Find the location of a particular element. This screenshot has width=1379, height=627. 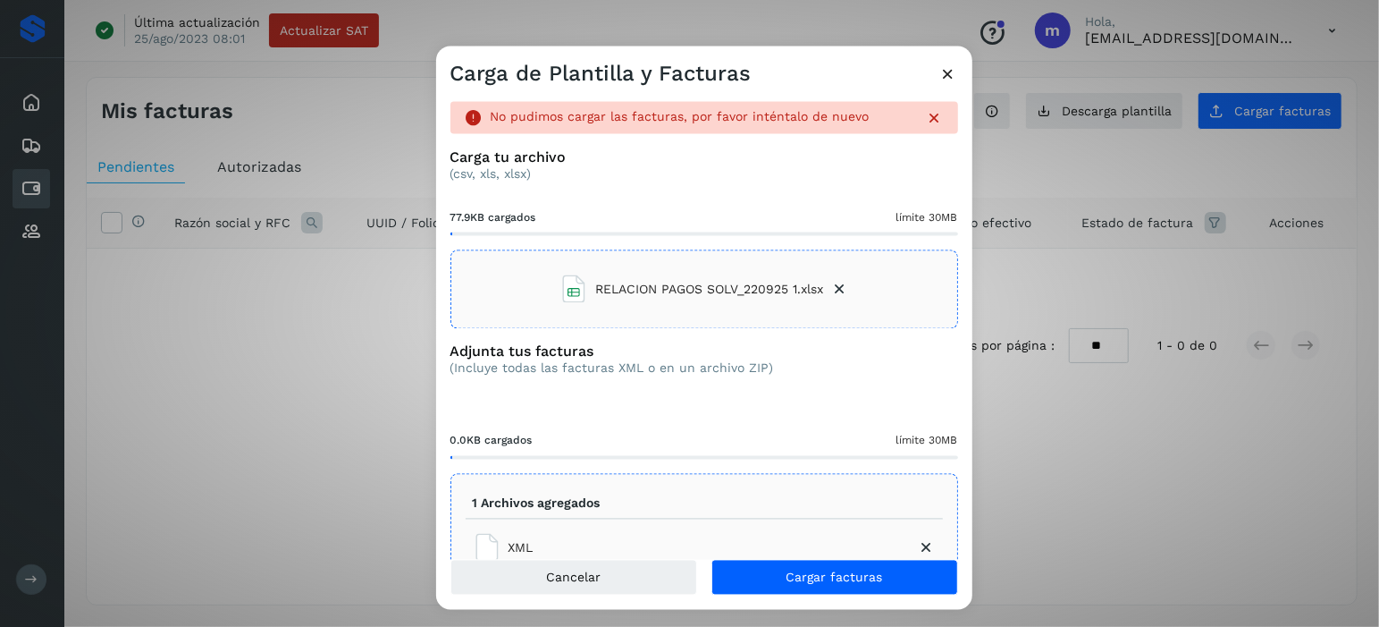

p: No pudimos cargar las facturas, por favor inténtalo de nuevo is located at coordinates (680, 115).